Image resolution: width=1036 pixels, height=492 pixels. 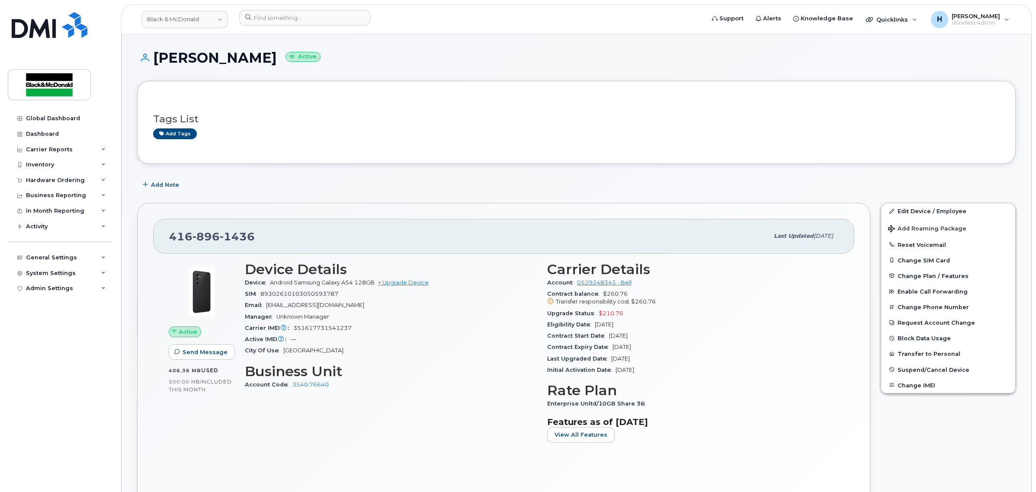 What do you see at coordinates (391, 270) in the screenshot?
I see `h3: Device Details` at bounding box center [391, 270].